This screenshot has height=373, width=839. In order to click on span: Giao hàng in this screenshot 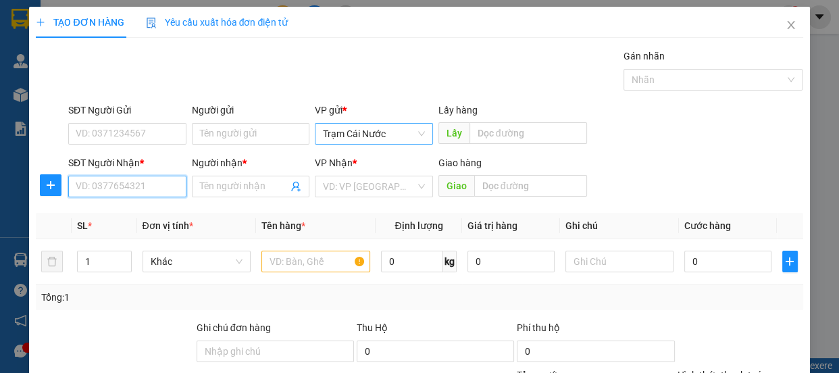, I will do `click(460, 163)`.